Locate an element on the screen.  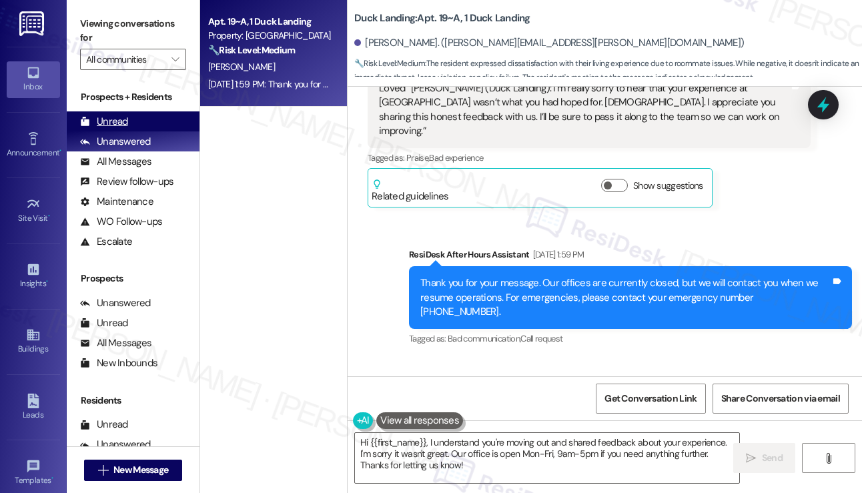
div: ResiDesk After Hours Assistant is located at coordinates (631, 257).